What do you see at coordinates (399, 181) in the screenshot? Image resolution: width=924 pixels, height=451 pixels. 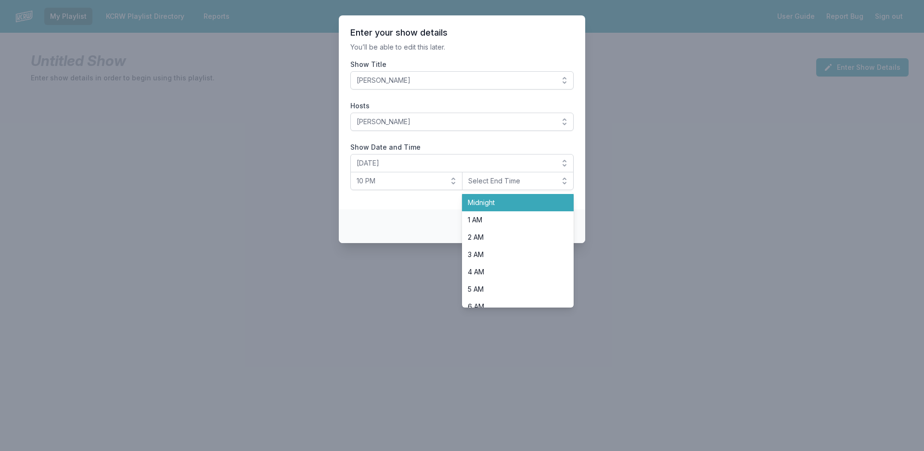 I see `span: 10 PM` at bounding box center [399, 181].